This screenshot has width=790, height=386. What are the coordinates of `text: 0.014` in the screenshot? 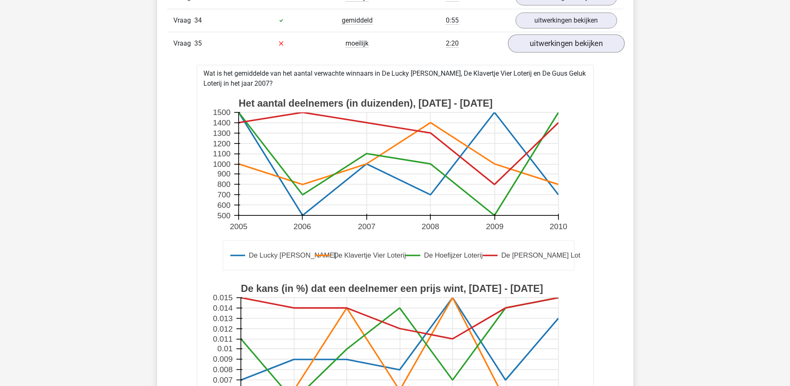 It's located at (222, 308).